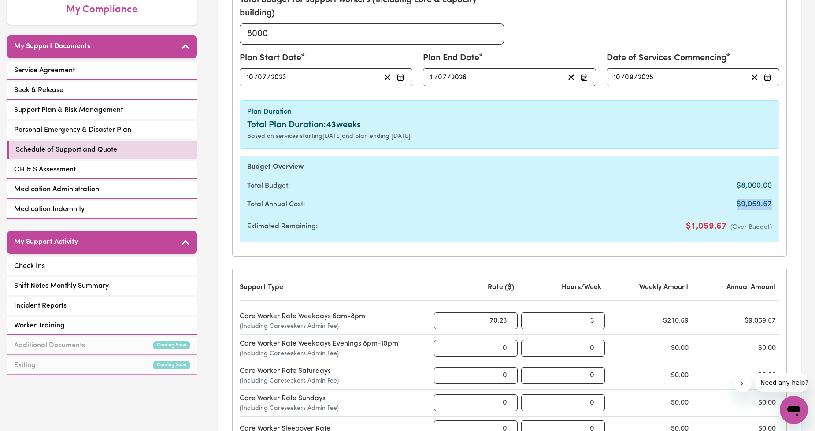 The image size is (815, 431). I want to click on h5: My Support Activity, so click(46, 242).